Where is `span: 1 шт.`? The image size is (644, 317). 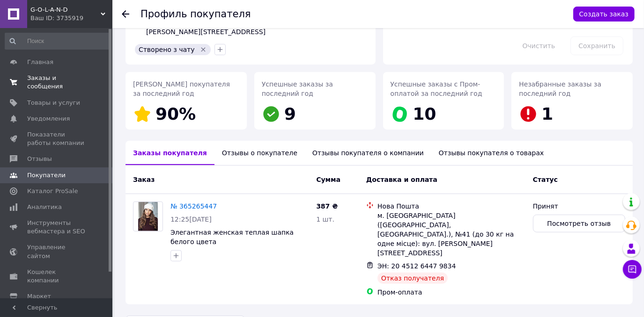 span: 1 шт. is located at coordinates (325, 220).